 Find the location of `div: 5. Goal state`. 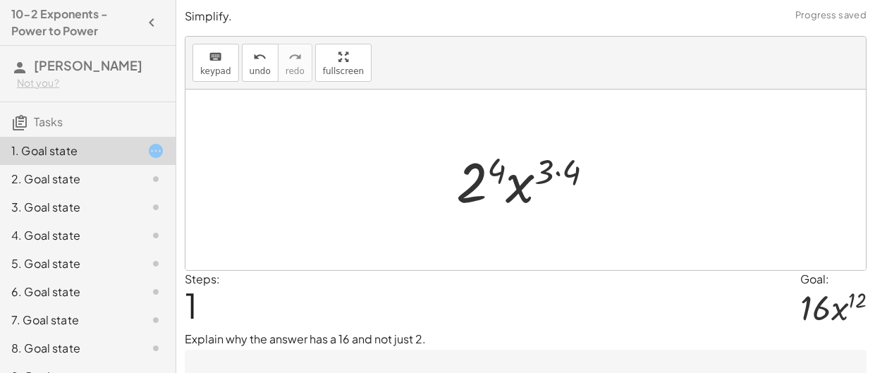

div: 5. Goal state is located at coordinates (68, 264).